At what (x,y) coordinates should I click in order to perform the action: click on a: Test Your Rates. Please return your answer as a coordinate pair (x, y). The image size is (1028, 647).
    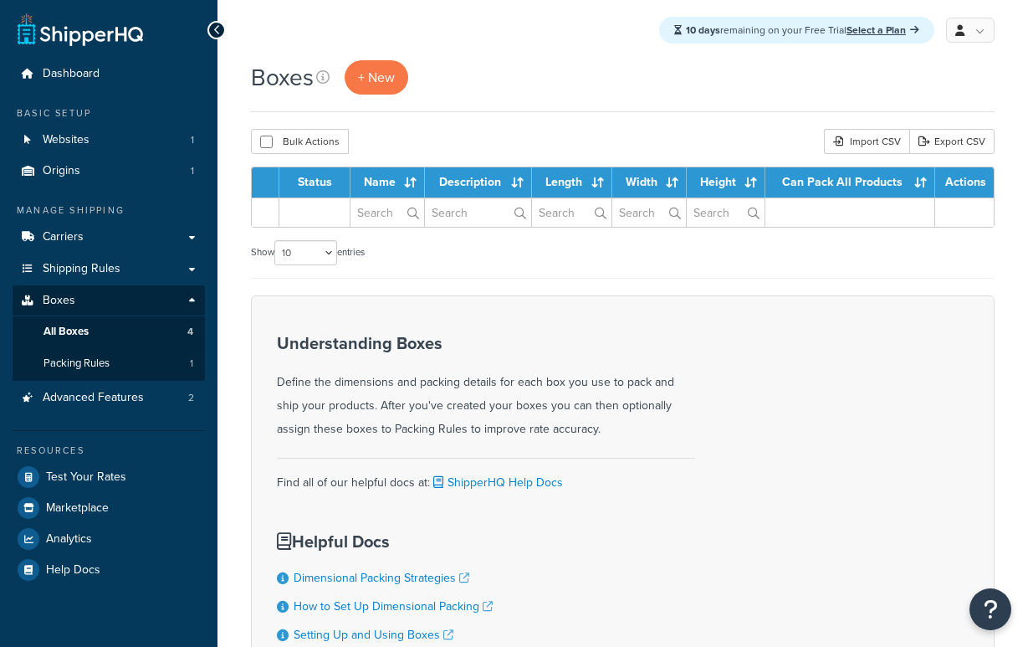
    Looking at the image, I should click on (109, 477).